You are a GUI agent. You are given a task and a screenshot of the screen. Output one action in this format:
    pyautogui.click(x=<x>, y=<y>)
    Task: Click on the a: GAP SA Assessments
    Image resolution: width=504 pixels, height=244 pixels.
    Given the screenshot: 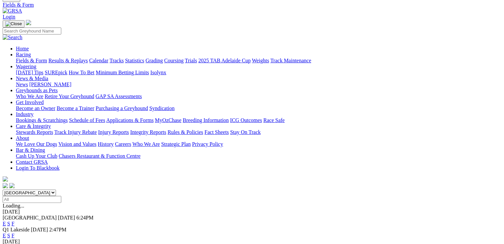 What is the action you would take?
    pyautogui.click(x=119, y=96)
    